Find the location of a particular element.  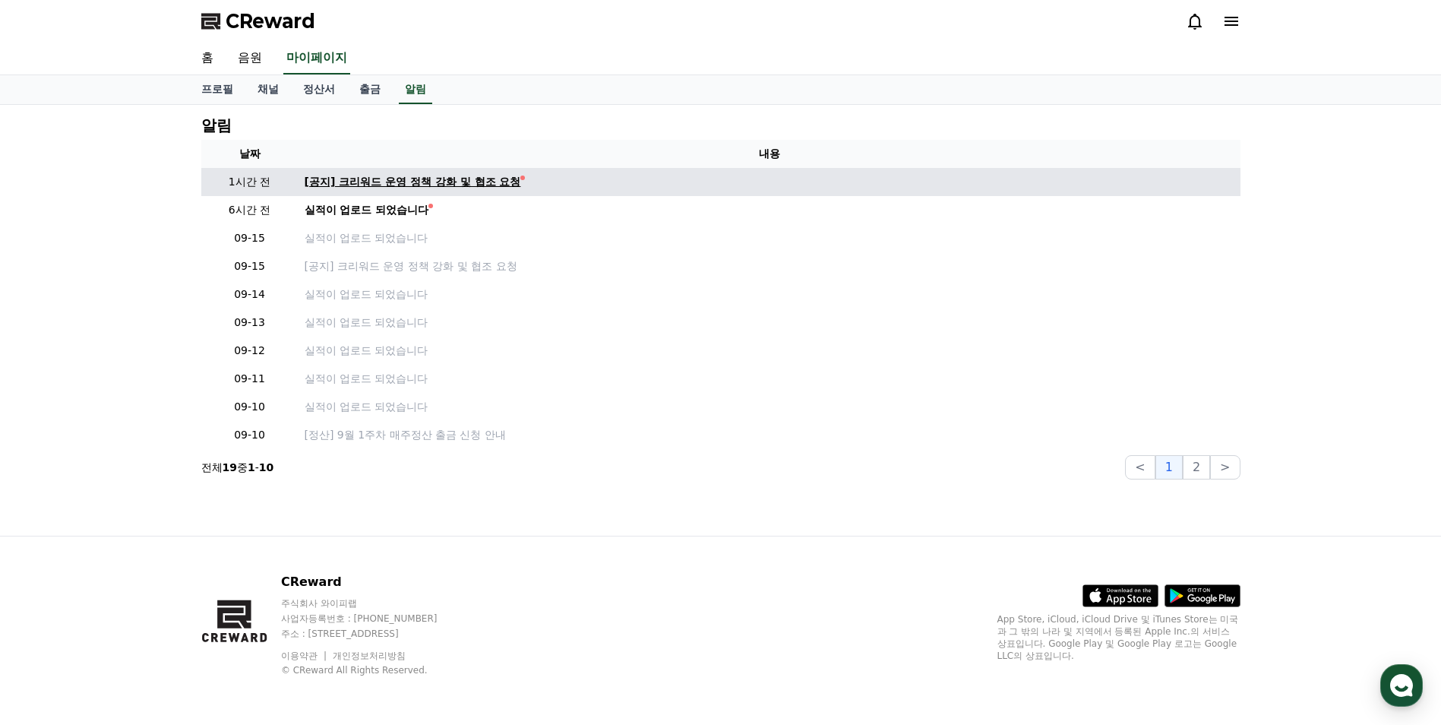

p: CReward is located at coordinates (374, 582).